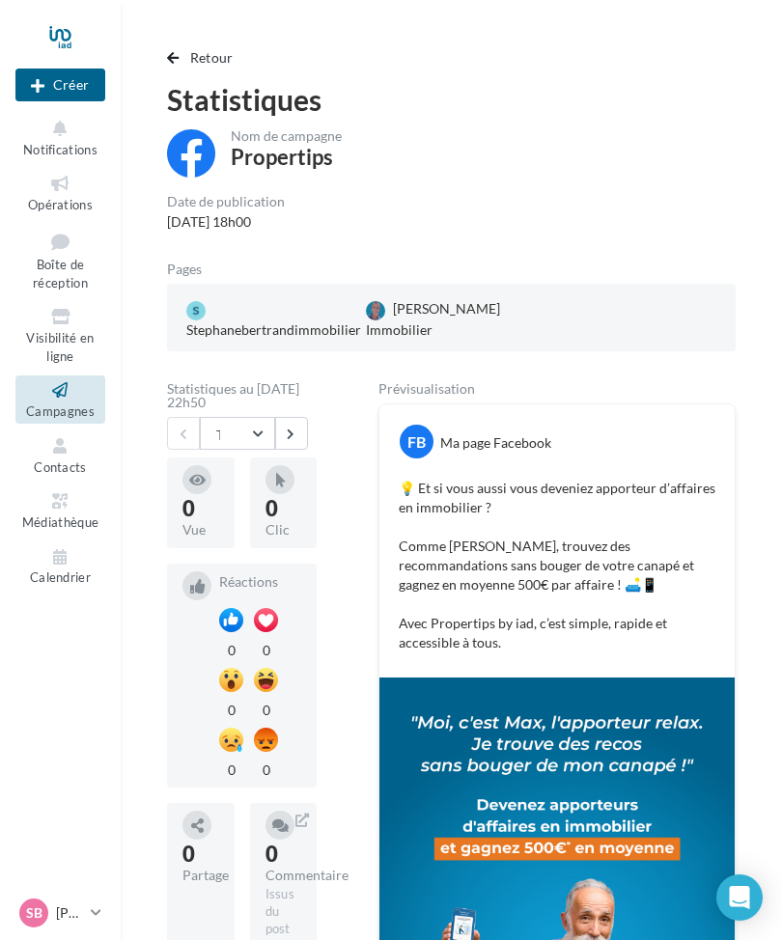  I want to click on span: Campagnes, so click(60, 411).